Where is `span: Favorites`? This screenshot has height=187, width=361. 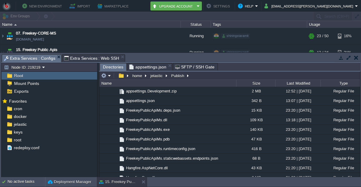
span: Favorites is located at coordinates (18, 101).